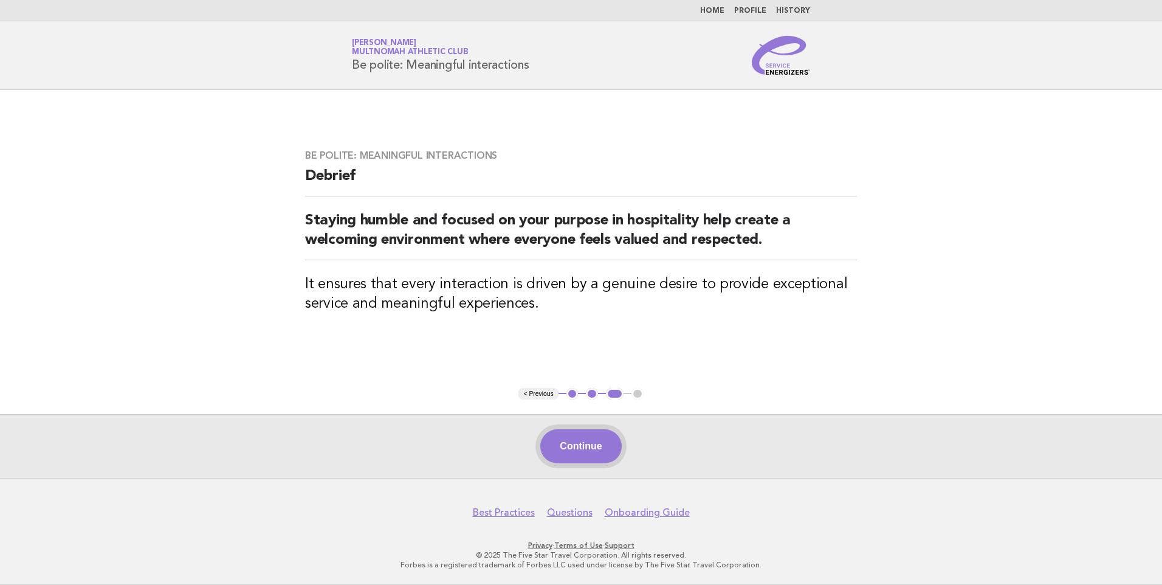 Image resolution: width=1162 pixels, height=585 pixels. What do you see at coordinates (581, 555) in the screenshot?
I see `p: © 2025 The Five Star Travel Corporation. All rights reserved.` at bounding box center [581, 555].